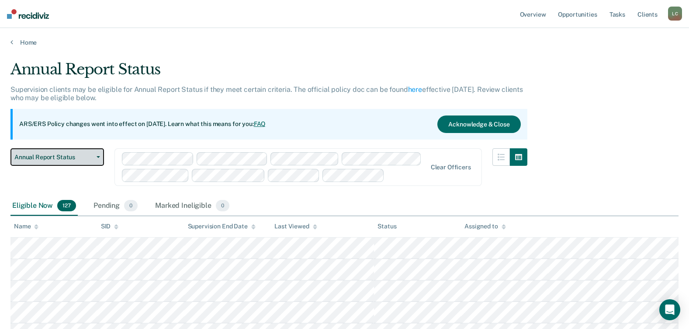  I want to click on a: Home, so click(344, 42).